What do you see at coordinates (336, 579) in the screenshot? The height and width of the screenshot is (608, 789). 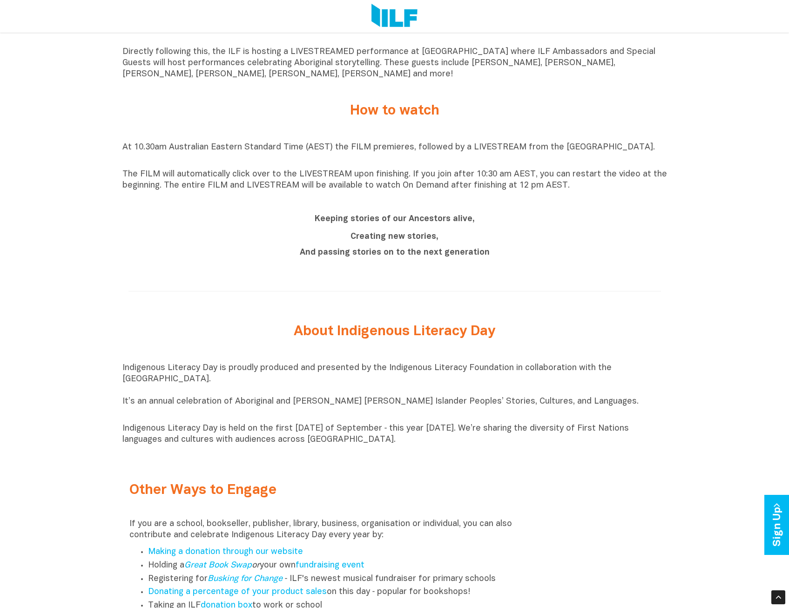 I see `li: Registering for ‑ ILF's newest musical fundraiser for primary schools` at bounding box center [336, 579].